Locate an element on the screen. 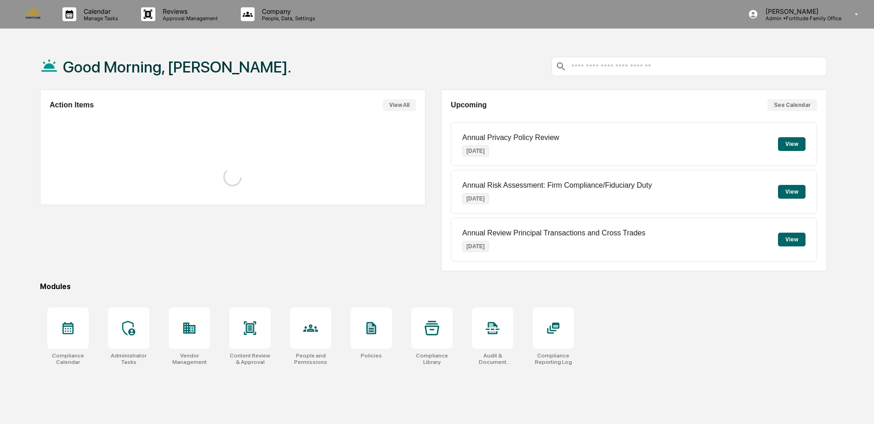 This screenshot has width=874, height=424. p: People, Data, Settings is located at coordinates (287, 18).